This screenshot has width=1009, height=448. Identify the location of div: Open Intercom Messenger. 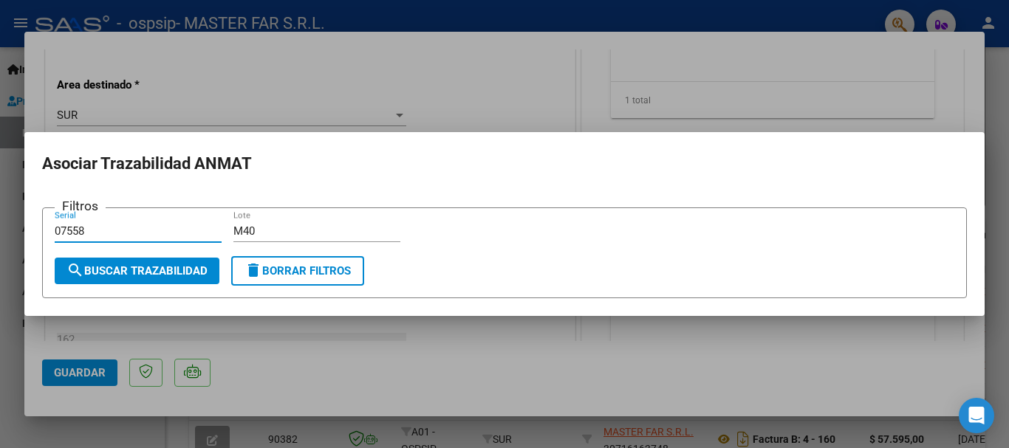
(976, 416).